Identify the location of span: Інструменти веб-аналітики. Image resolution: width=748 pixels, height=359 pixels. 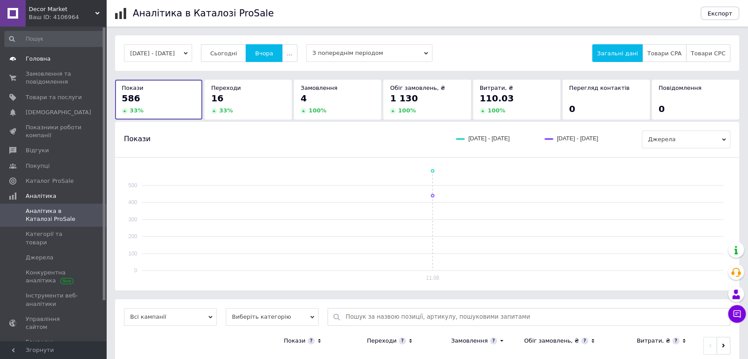
(54, 300).